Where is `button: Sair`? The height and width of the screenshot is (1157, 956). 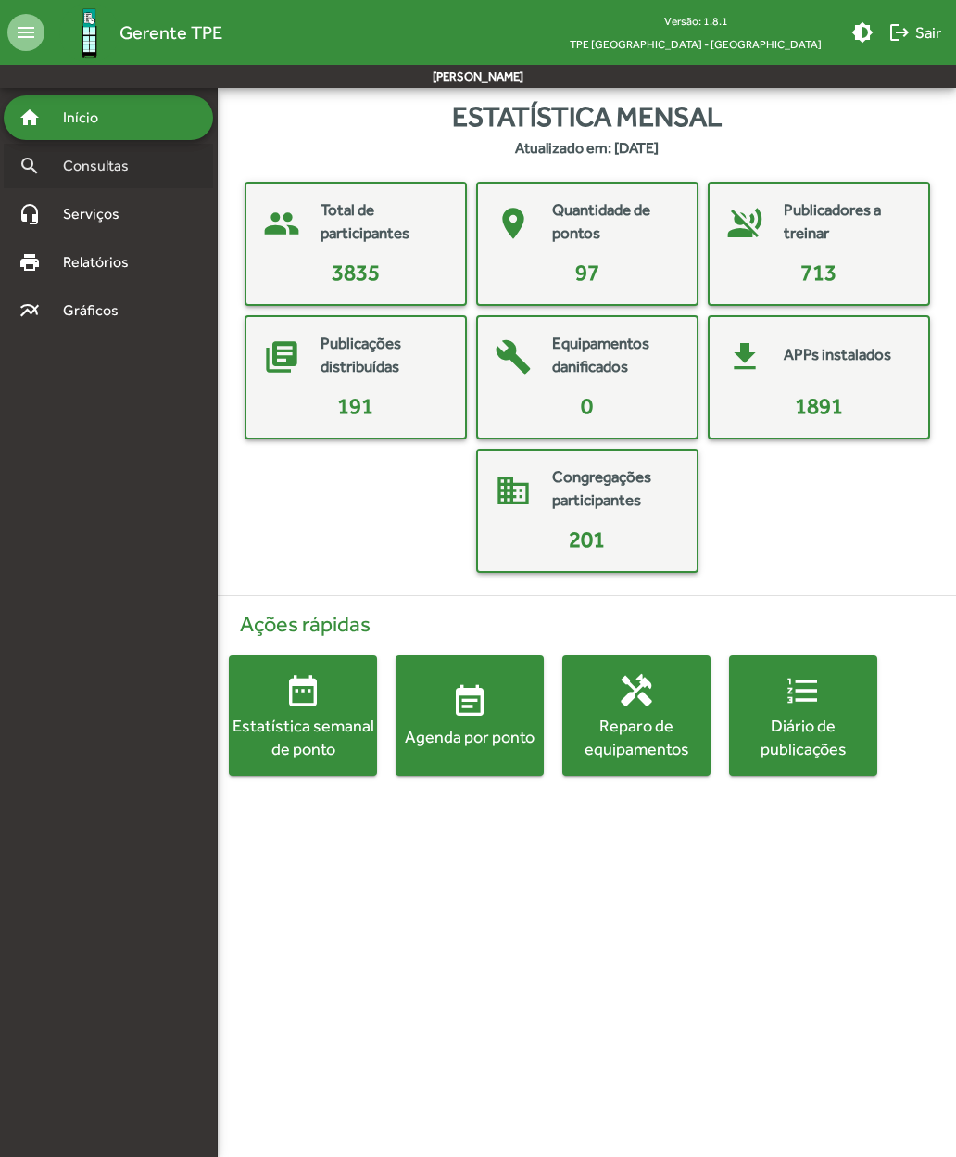 button: Sair is located at coordinates (915, 32).